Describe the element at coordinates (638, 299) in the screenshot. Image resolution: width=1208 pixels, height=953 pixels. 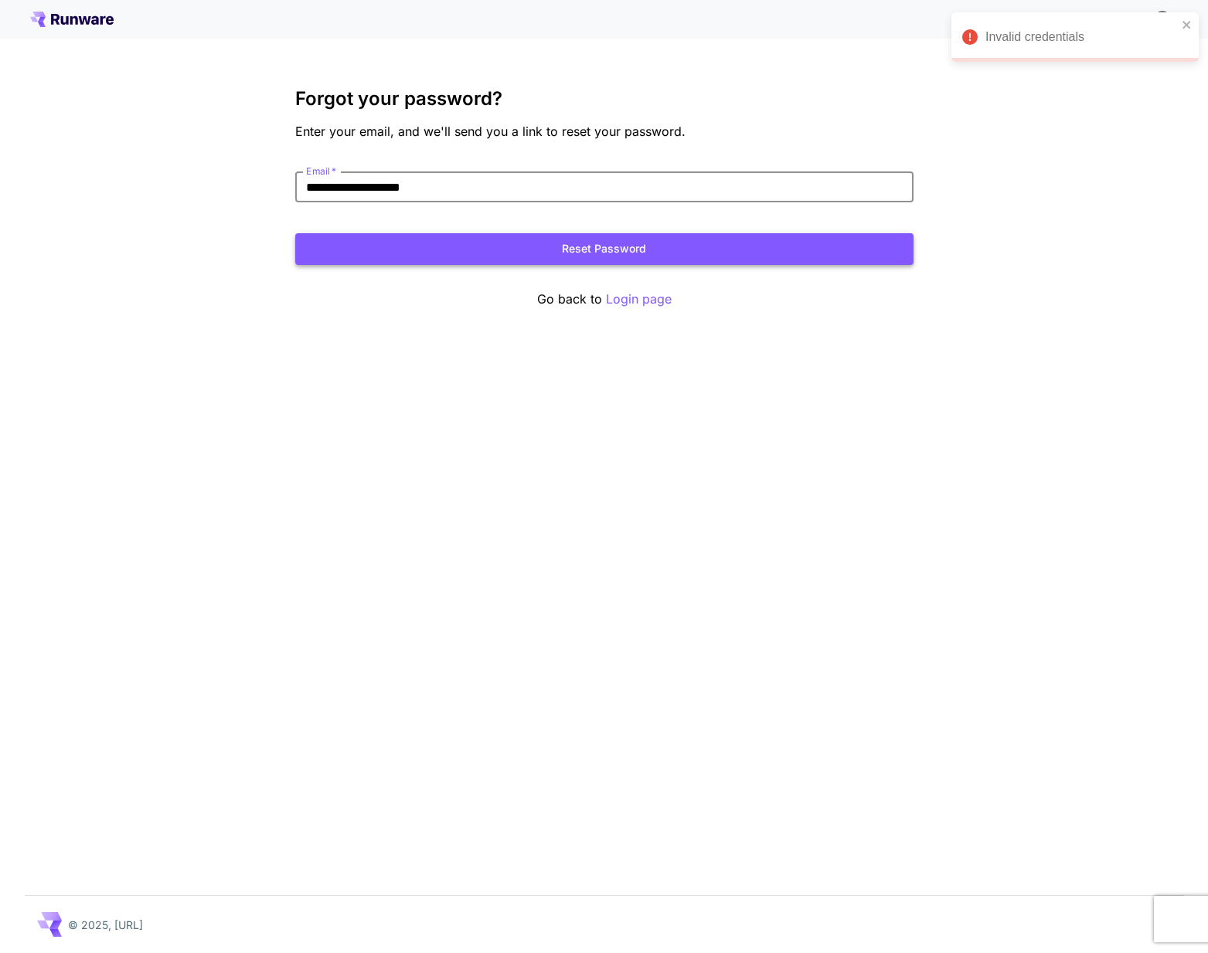
I see `button: Login page` at that location.